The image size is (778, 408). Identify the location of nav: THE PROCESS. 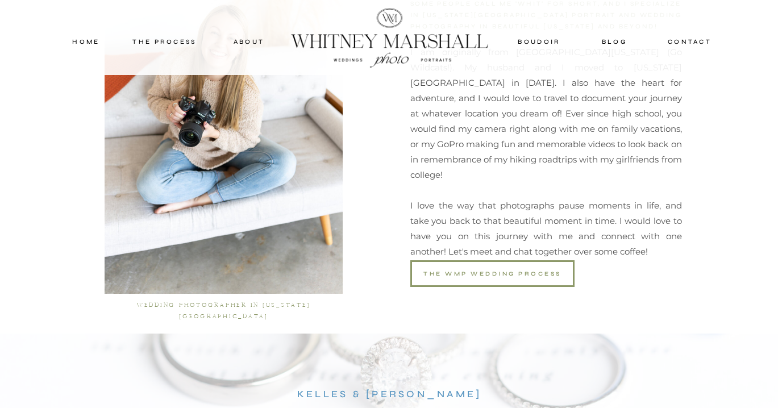
(165, 42).